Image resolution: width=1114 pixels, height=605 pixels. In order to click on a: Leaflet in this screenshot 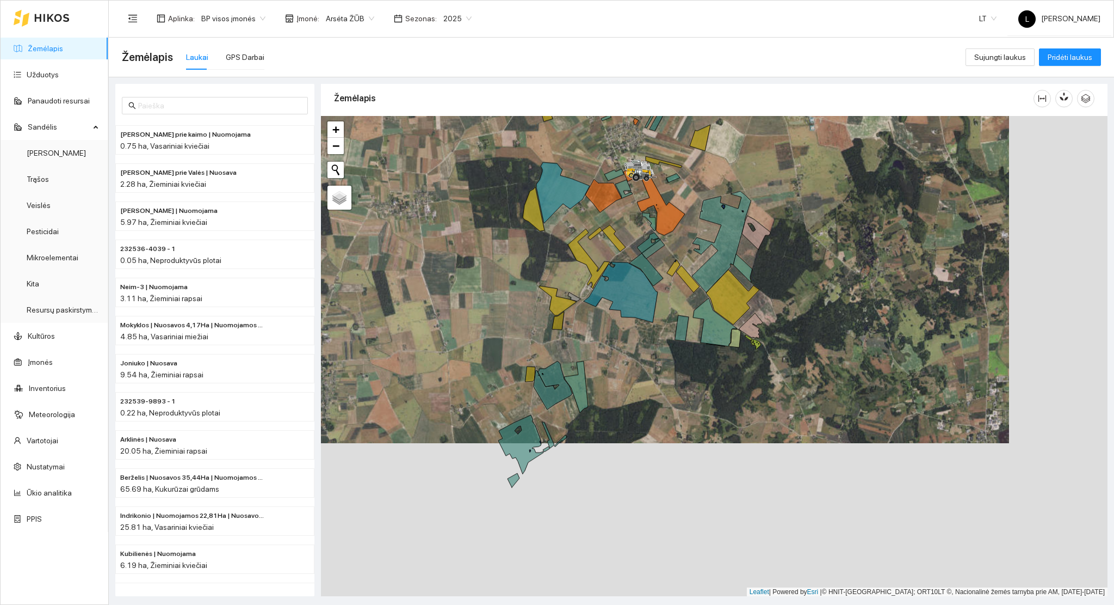, I will do `click(760, 591)`.